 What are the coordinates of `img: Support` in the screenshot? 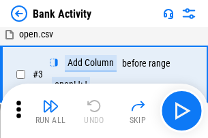 It's located at (168, 14).